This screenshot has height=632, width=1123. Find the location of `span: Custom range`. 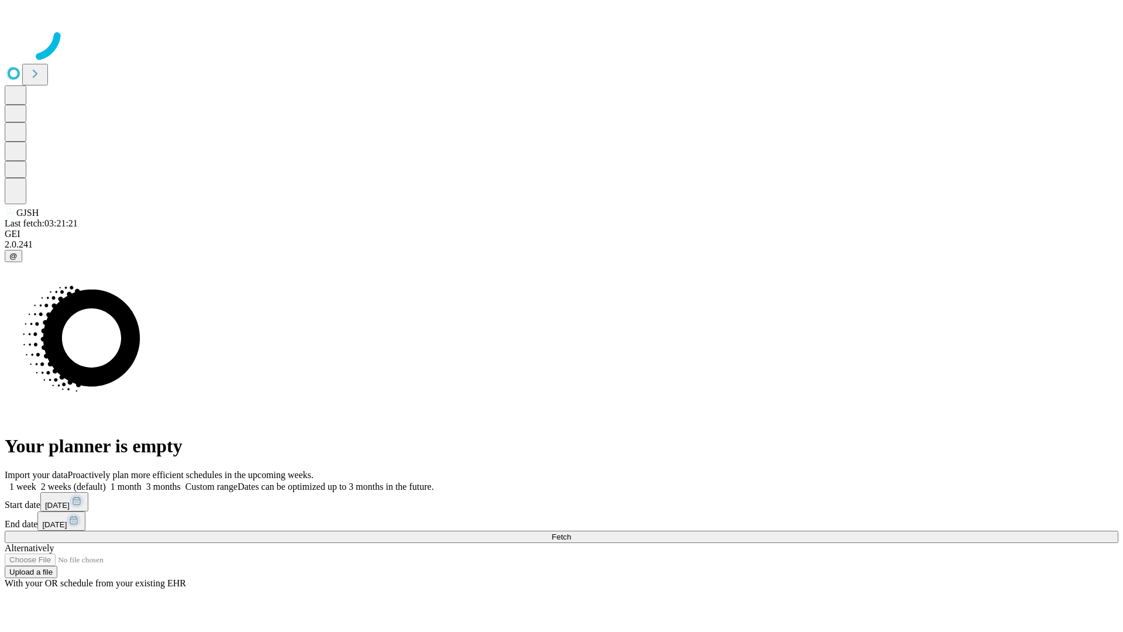

span: Custom range is located at coordinates (211, 486).